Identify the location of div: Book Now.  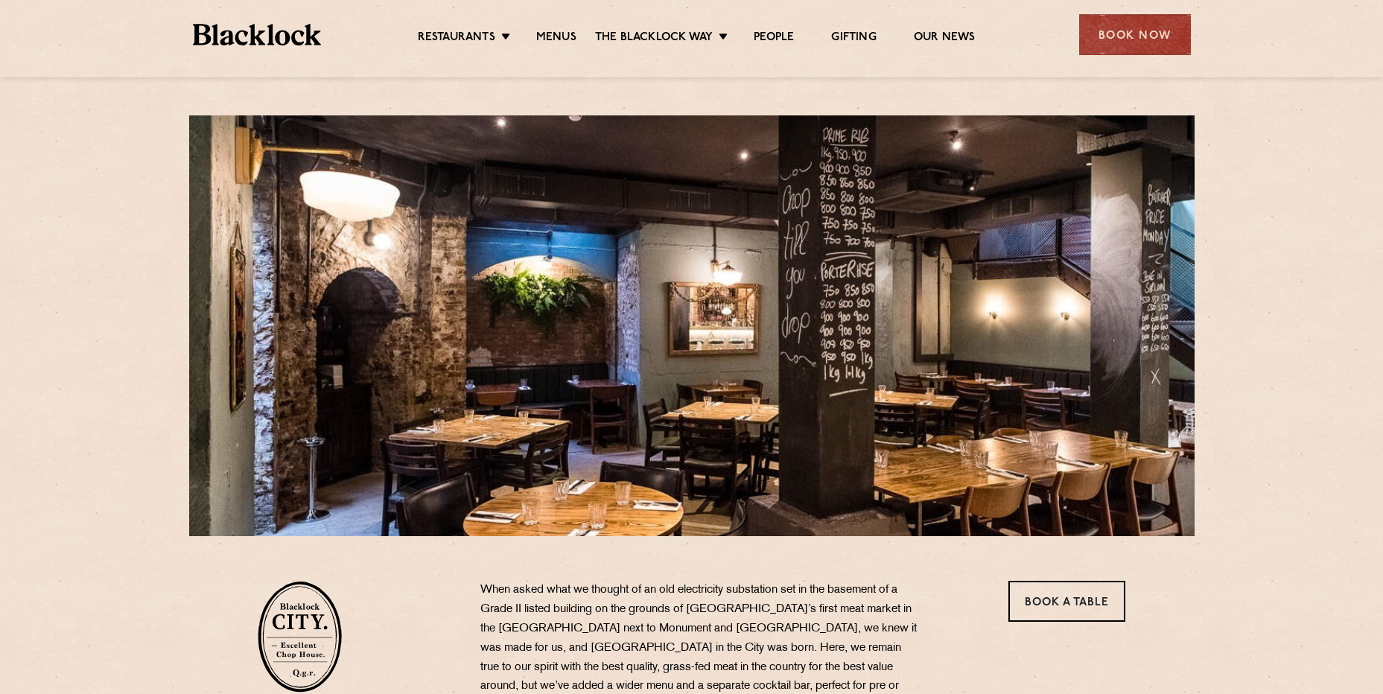
(1135, 34).